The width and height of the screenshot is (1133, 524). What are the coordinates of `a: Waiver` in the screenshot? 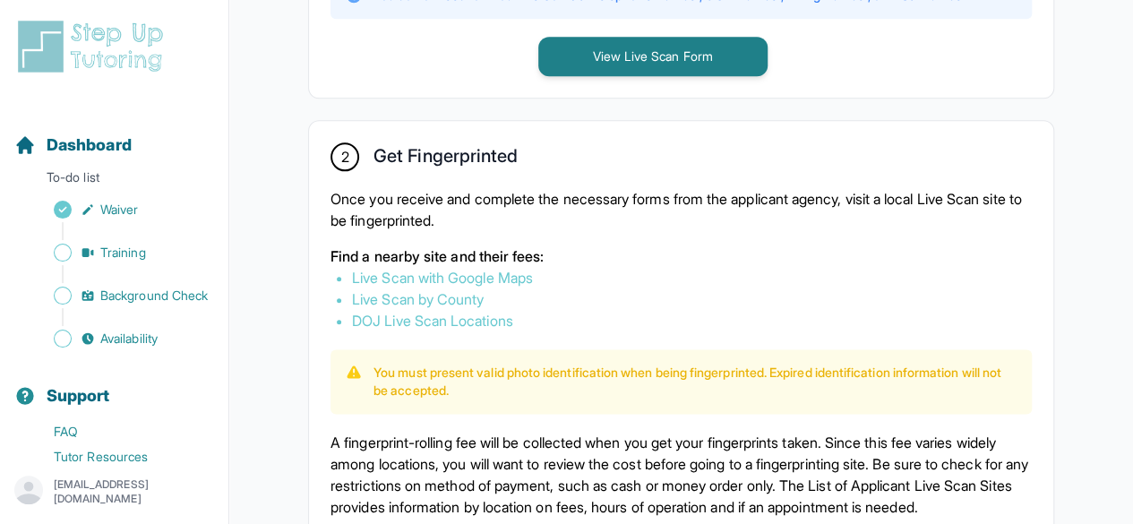 It's located at (121, 210).